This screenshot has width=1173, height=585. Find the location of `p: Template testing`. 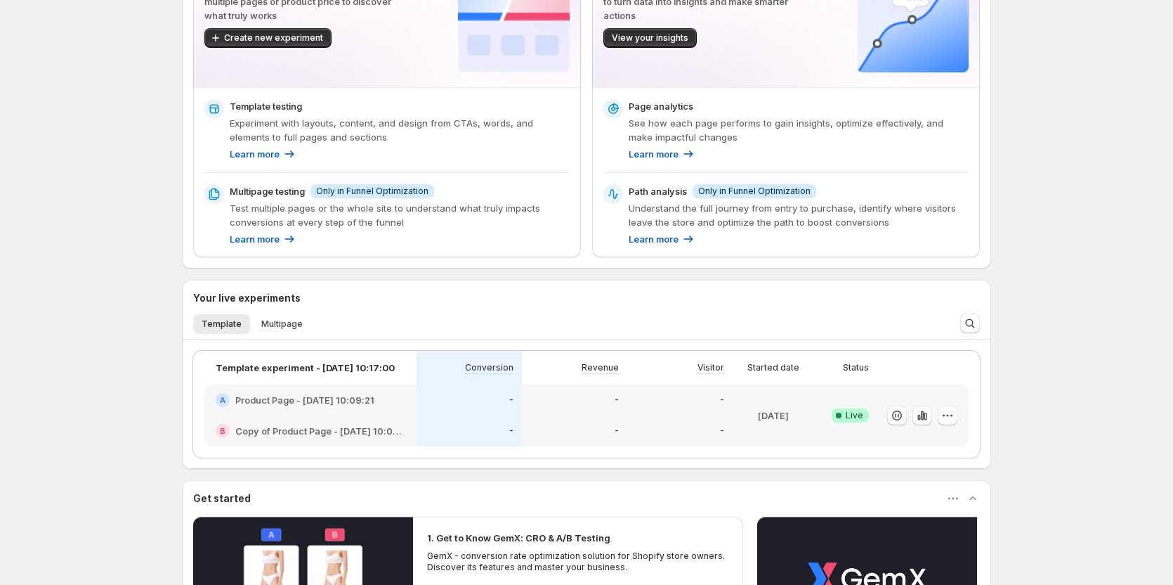

p: Template testing is located at coordinates (266, 106).